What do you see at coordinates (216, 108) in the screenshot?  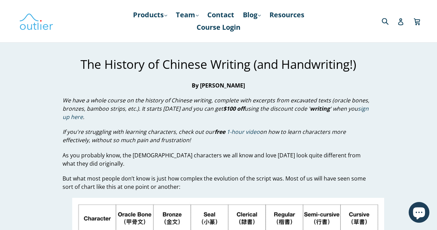 I see `span: We have a whole course on the history of Chinese writing, complete with excerpts from excavated t...` at bounding box center [216, 108].